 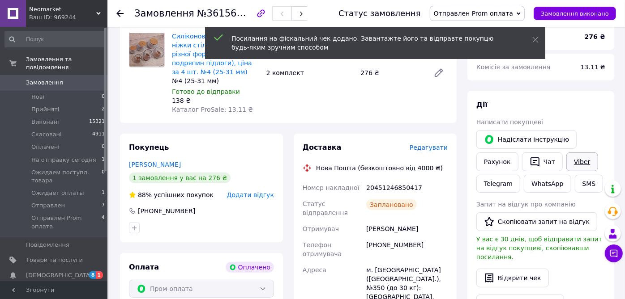 What do you see at coordinates (63, 9) in the screenshot?
I see `span: Neomarket` at bounding box center [63, 9].